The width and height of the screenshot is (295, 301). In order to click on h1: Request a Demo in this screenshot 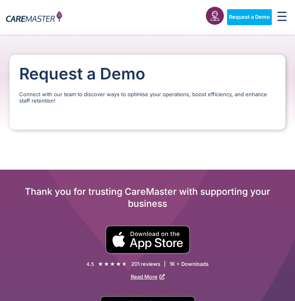, I will do `click(147, 74)`.